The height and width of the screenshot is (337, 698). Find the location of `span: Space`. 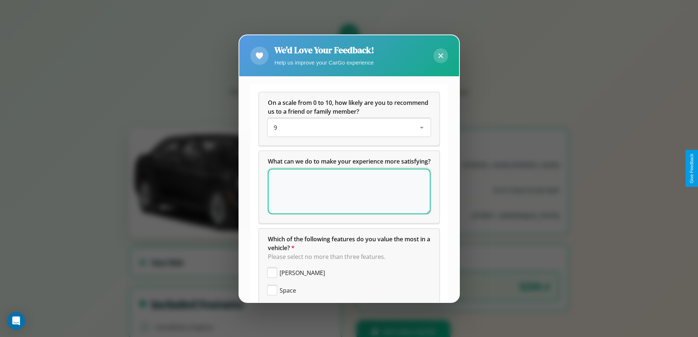

span: Space is located at coordinates (288, 290).